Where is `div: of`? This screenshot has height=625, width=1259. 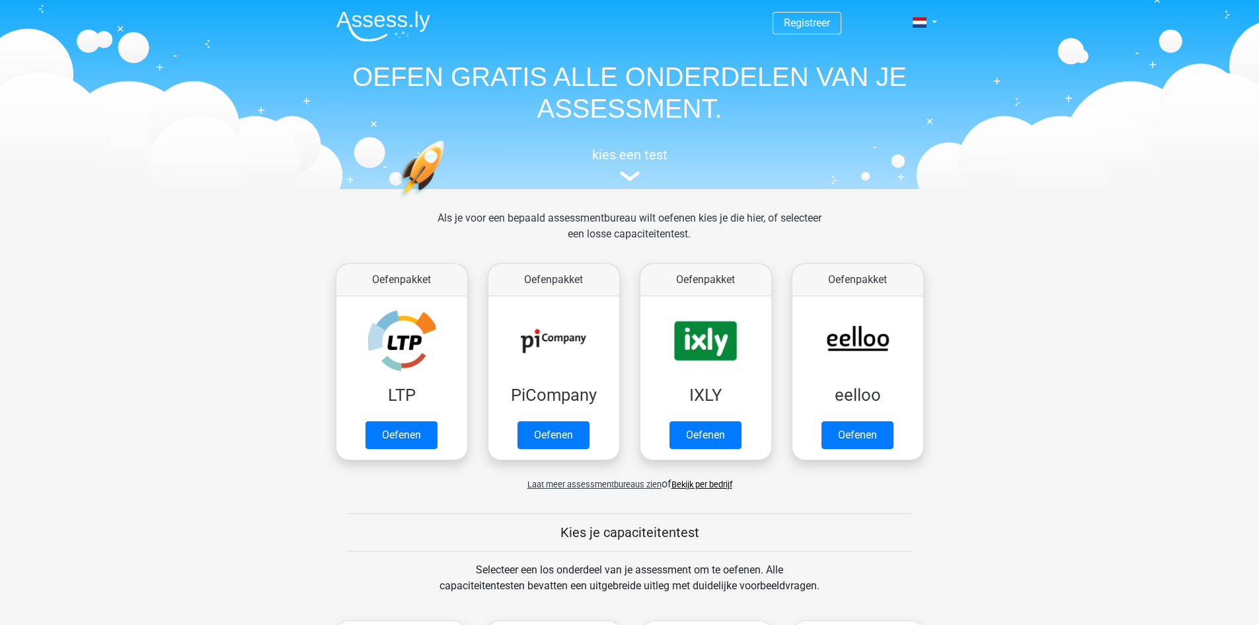 div: of is located at coordinates (630, 478).